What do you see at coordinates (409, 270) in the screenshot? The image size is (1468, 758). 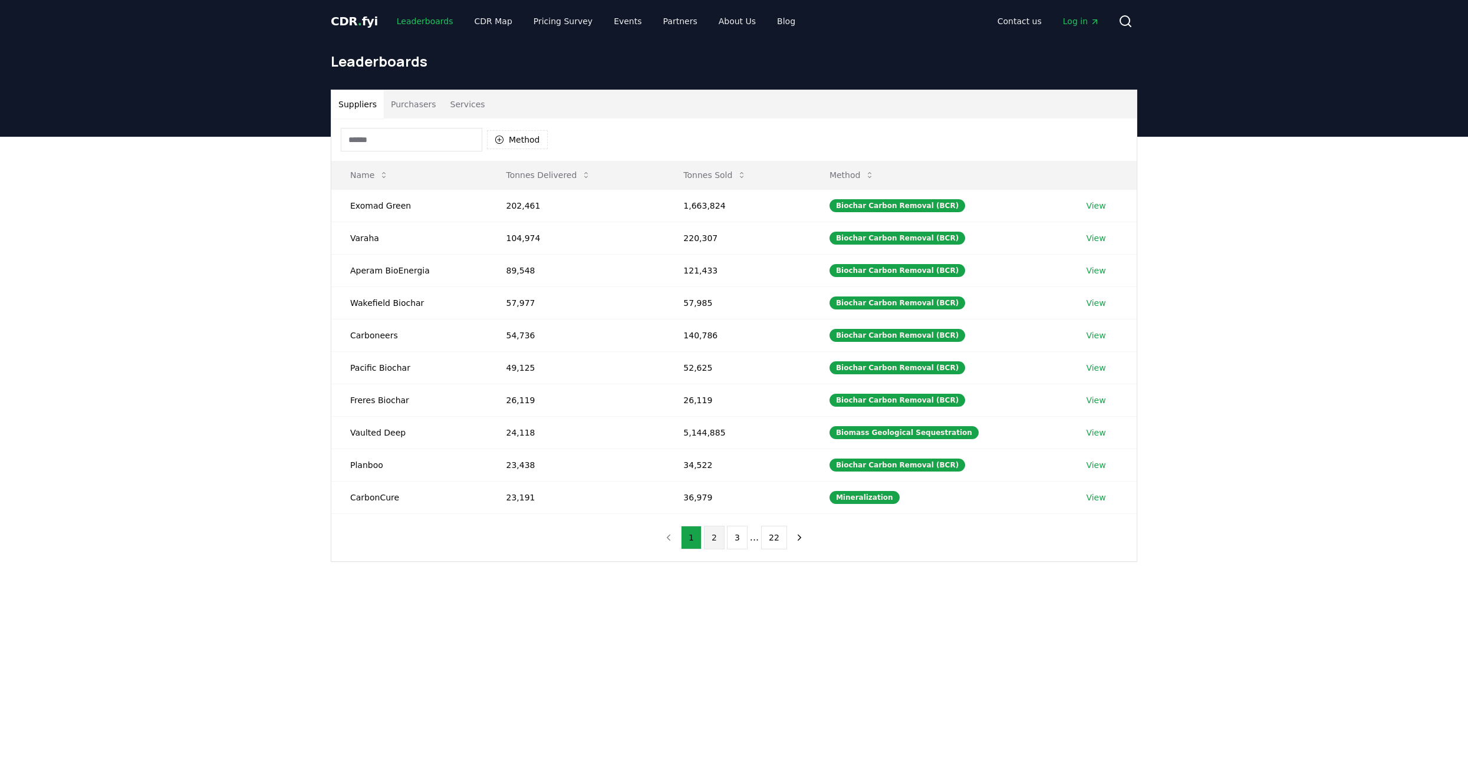 I see `td: Aperam BioEnergia` at bounding box center [409, 270].